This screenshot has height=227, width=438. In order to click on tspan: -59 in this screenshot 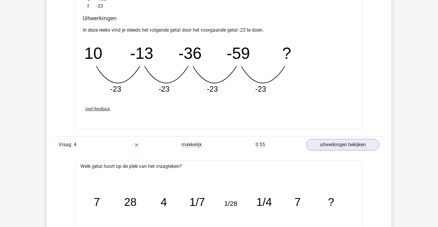, I will do `click(238, 53)`.